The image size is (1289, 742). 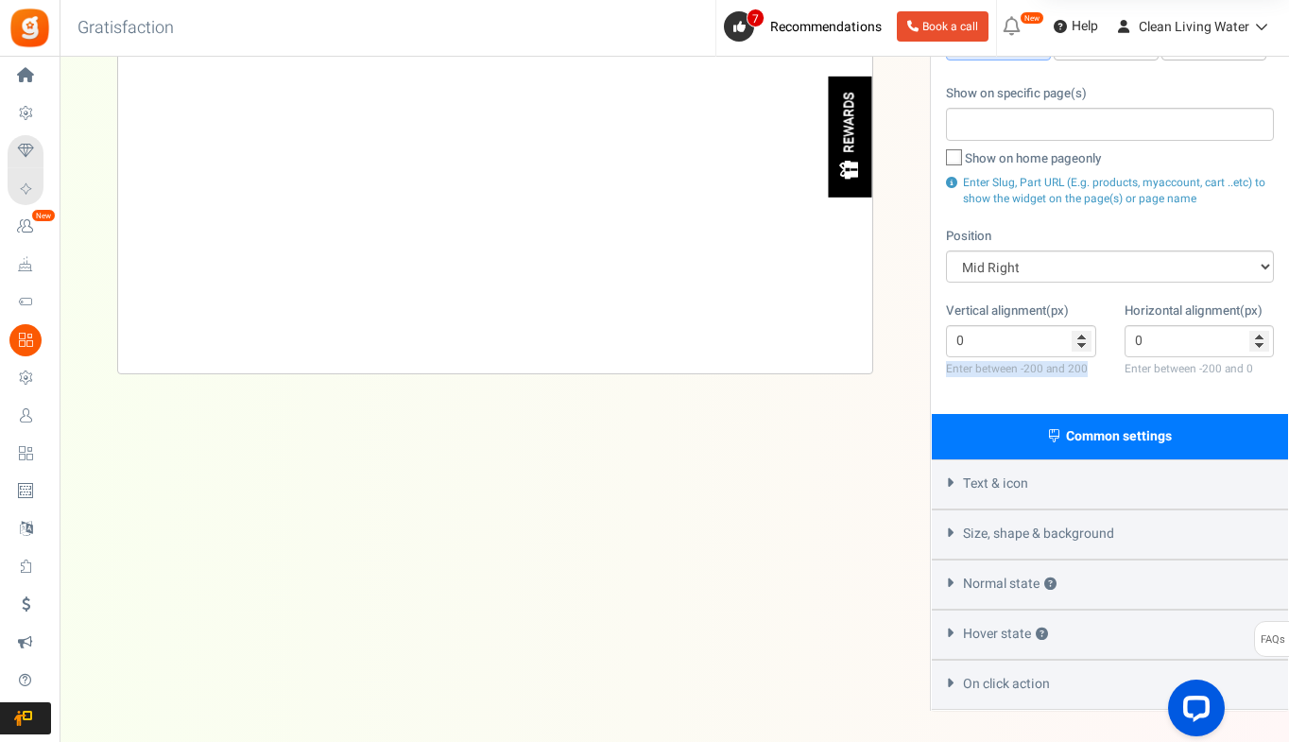 What do you see at coordinates (826, 26) in the screenshot?
I see `span: Recommendations` at bounding box center [826, 26].